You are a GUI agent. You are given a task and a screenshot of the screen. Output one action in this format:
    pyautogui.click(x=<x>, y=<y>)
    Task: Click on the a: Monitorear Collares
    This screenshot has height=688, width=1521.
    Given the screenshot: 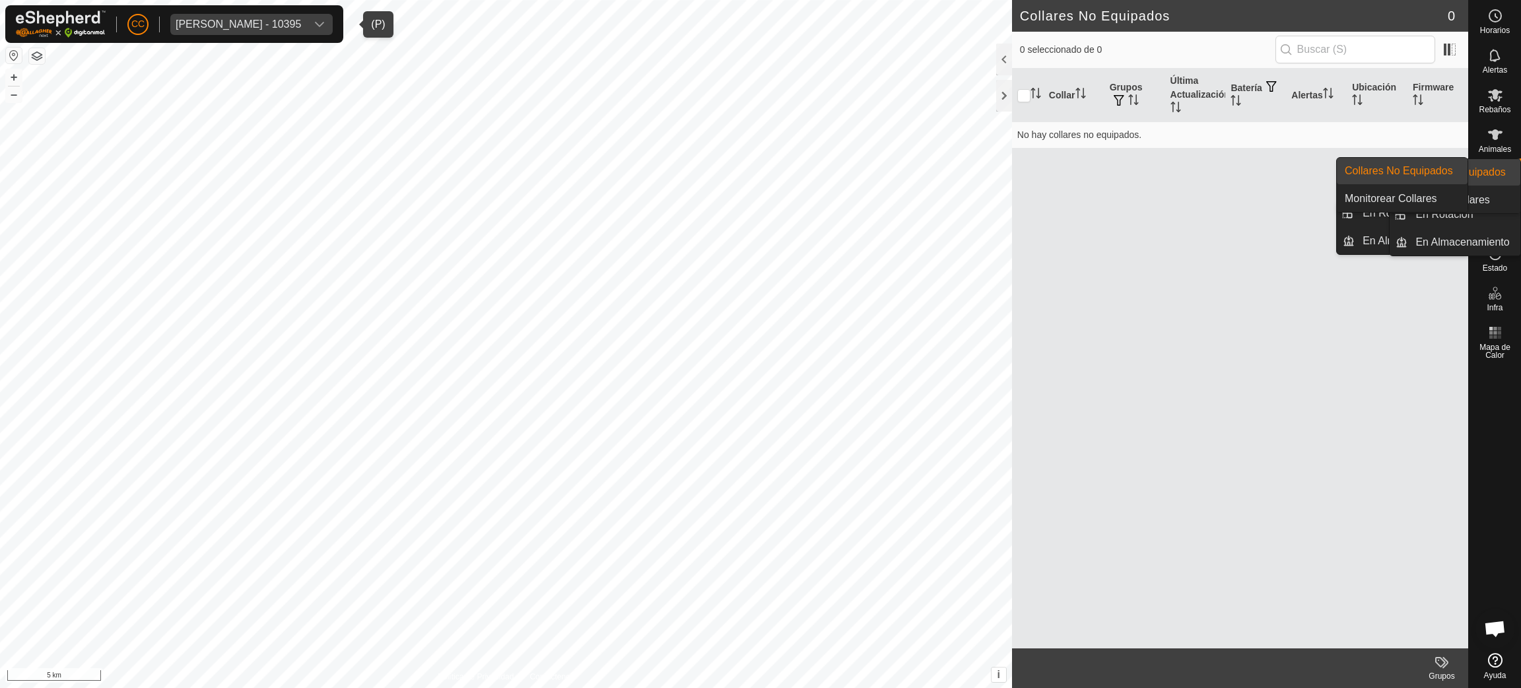 What is the action you would take?
    pyautogui.click(x=1402, y=199)
    